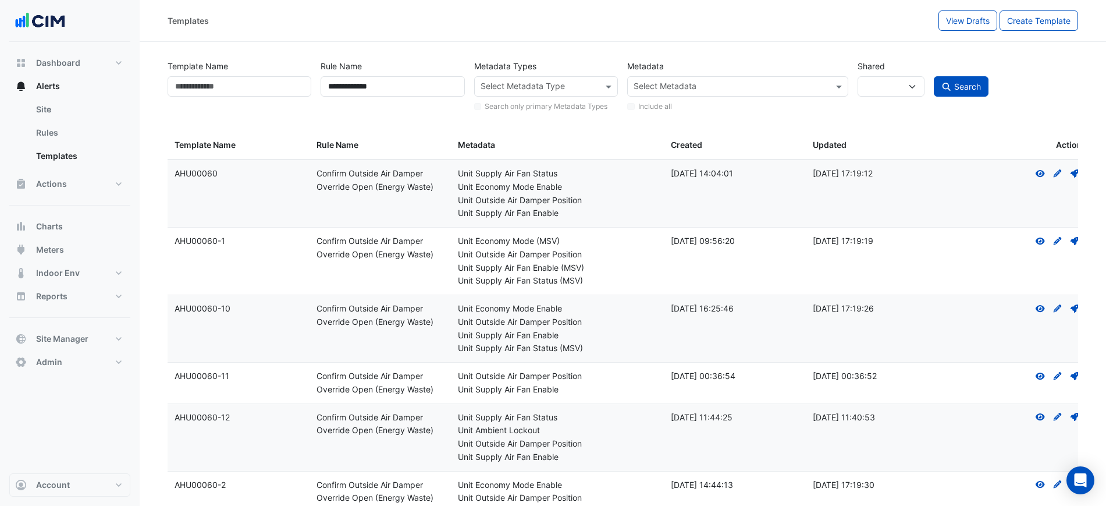 The width and height of the screenshot is (1106, 506). I want to click on span: Site Manager, so click(62, 339).